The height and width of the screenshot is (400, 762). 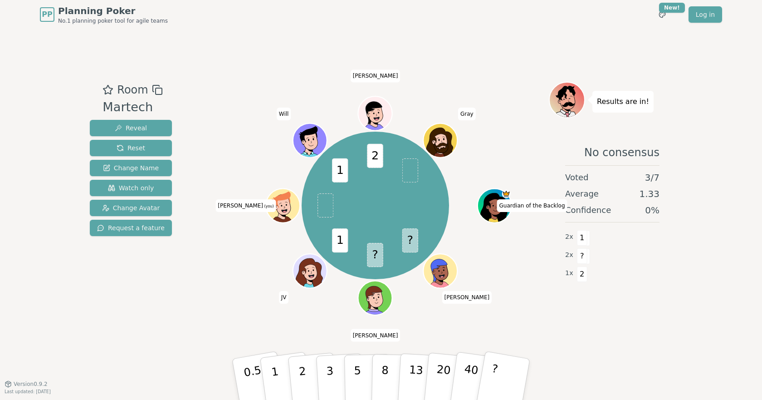 What do you see at coordinates (588, 210) in the screenshot?
I see `span: Confidence` at bounding box center [588, 210].